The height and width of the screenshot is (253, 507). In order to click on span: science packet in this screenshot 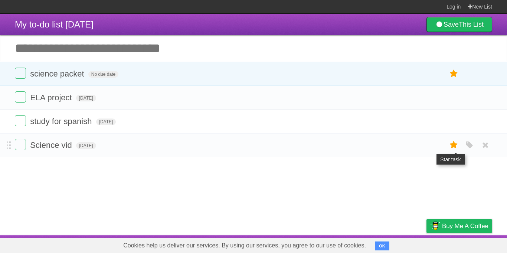, I will do `click(58, 74)`.